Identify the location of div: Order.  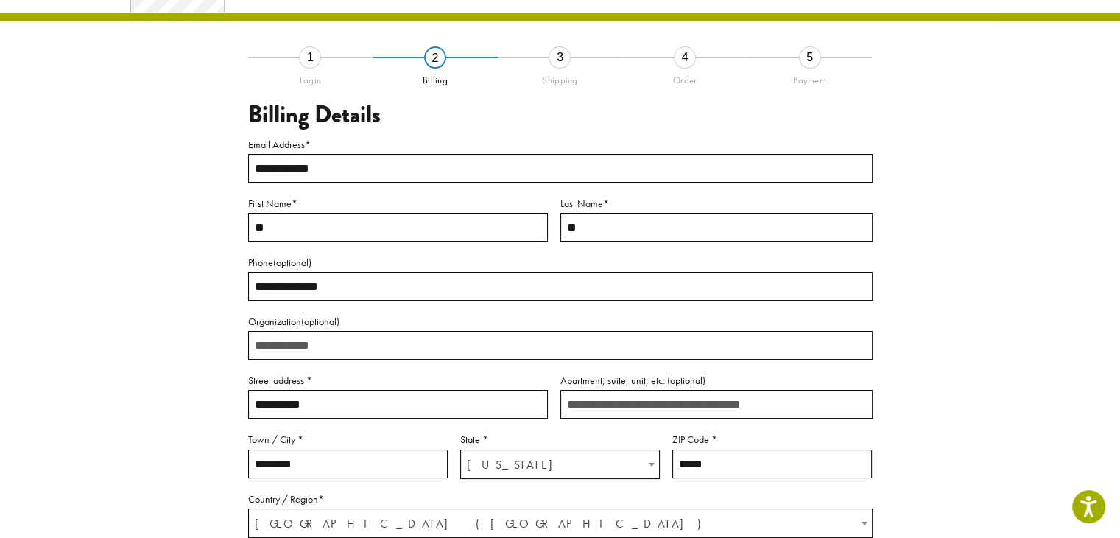
(685, 77).